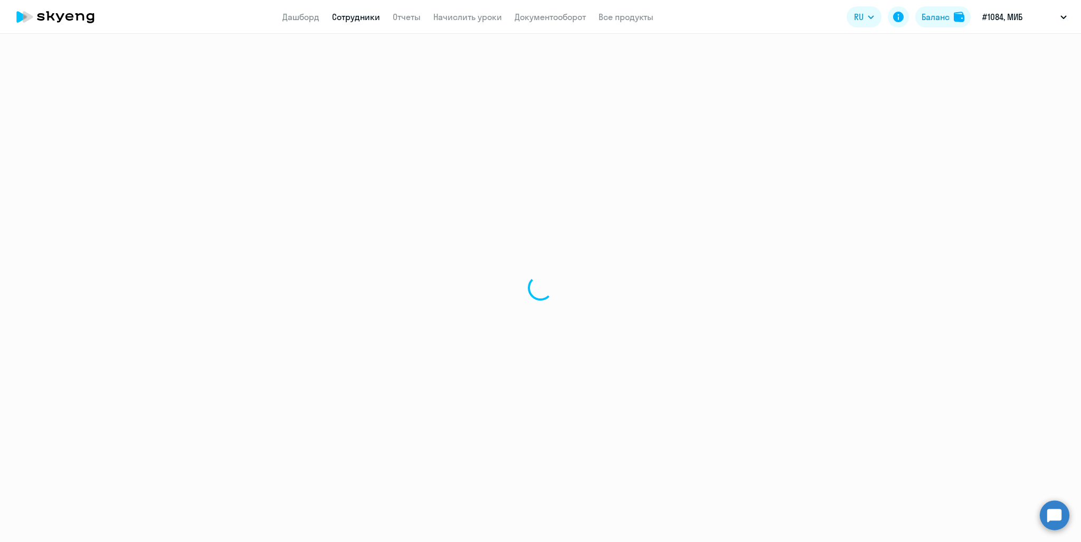  Describe the element at coordinates (550, 17) in the screenshot. I see `a: Документооборот` at that location.